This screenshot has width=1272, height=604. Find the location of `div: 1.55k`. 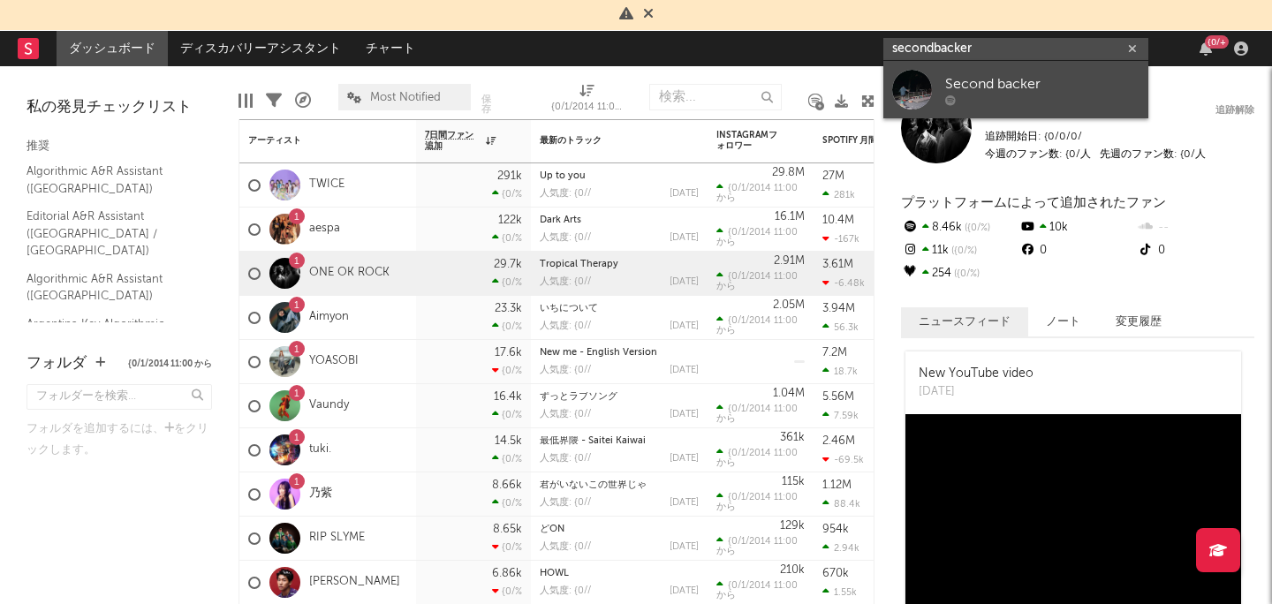

div: 1.55k is located at coordinates (839, 592).